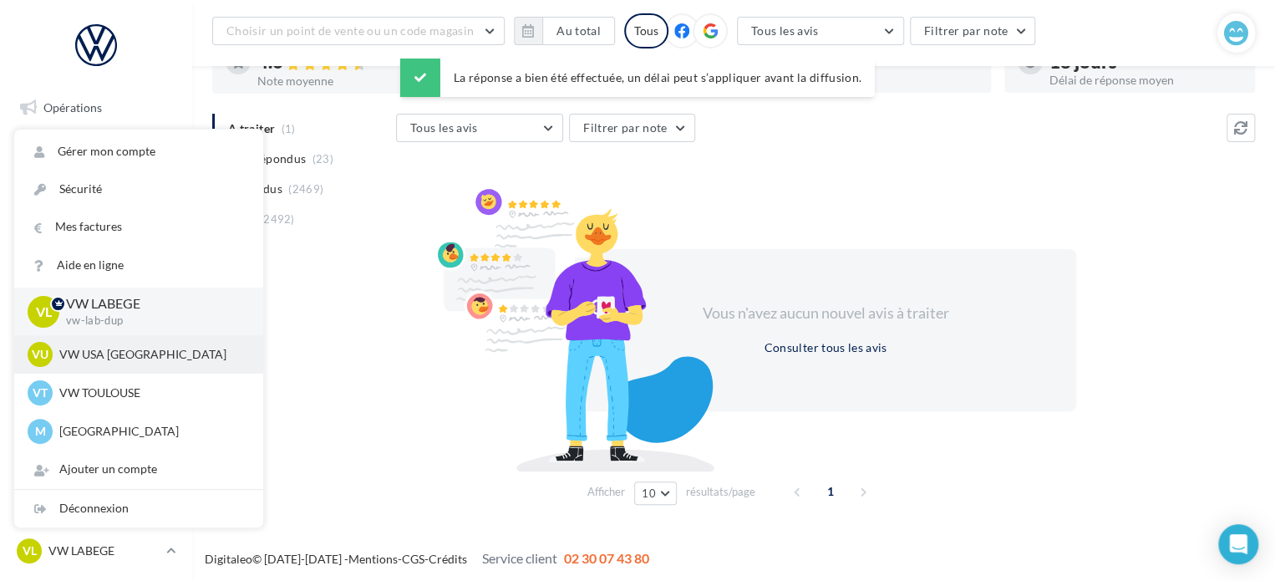 This screenshot has height=581, width=1275. Describe the element at coordinates (96, 192) in the screenshot. I see `a: Visibilité en ligne` at that location.